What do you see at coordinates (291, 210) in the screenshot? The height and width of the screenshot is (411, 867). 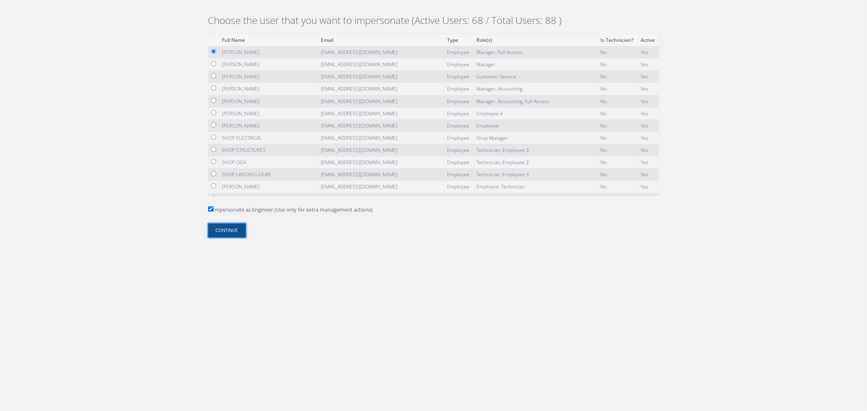 I see `label: Impersonate as Engineer (Use only for extra management actions)` at bounding box center [291, 210].